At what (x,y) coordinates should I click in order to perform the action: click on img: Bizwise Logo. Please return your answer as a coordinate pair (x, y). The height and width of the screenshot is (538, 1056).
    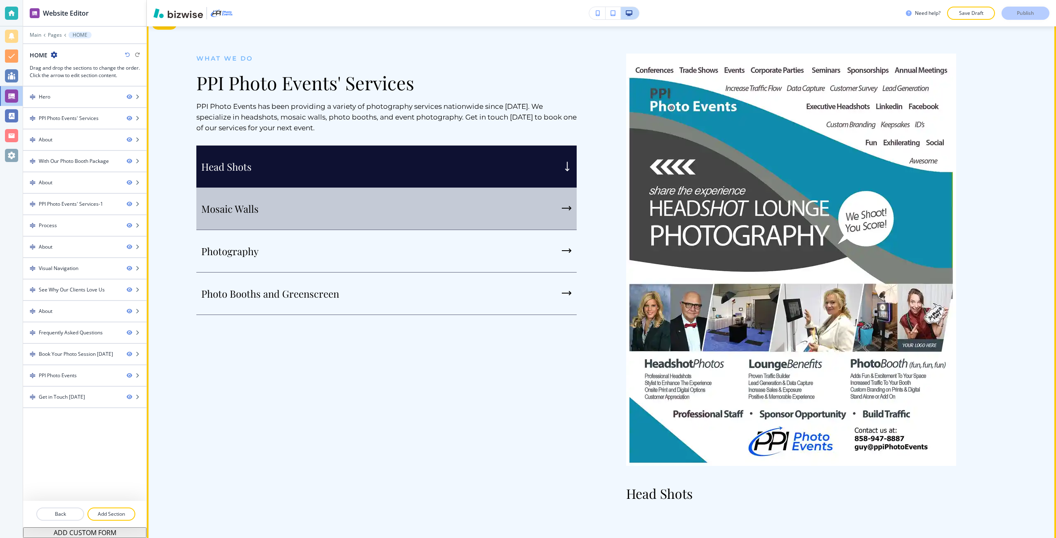
    Looking at the image, I should click on (178, 13).